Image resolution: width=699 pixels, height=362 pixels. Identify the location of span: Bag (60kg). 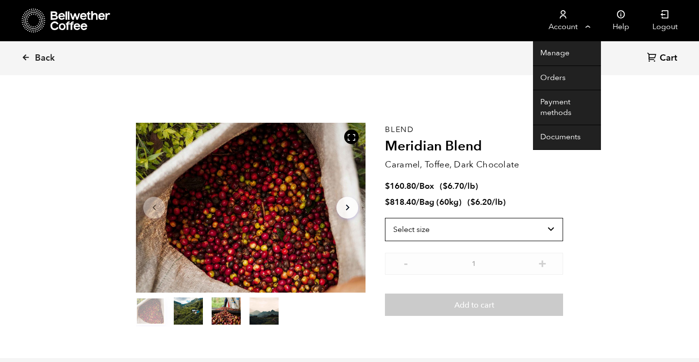
(440, 202).